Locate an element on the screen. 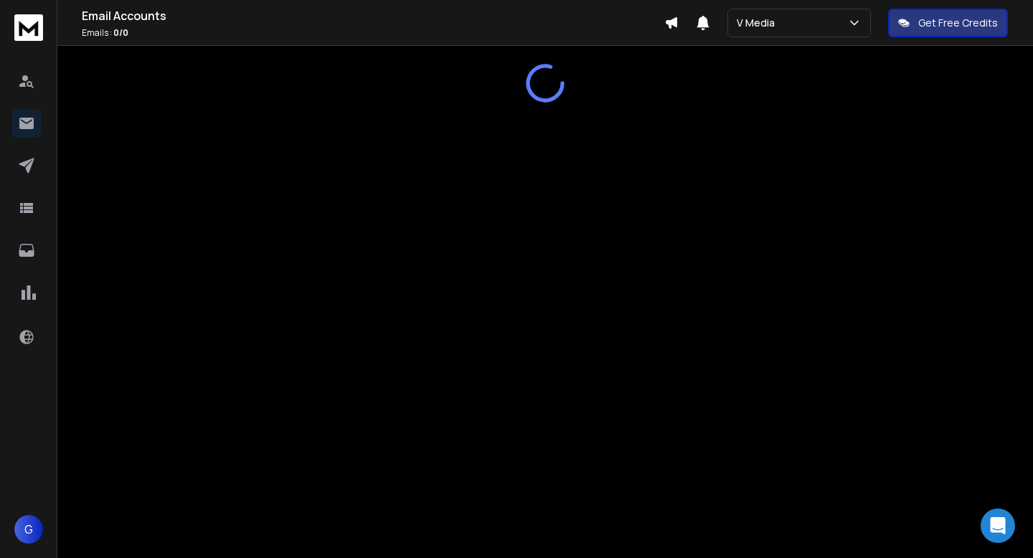 Image resolution: width=1033 pixels, height=558 pixels. h1: Email Accounts is located at coordinates (373, 16).